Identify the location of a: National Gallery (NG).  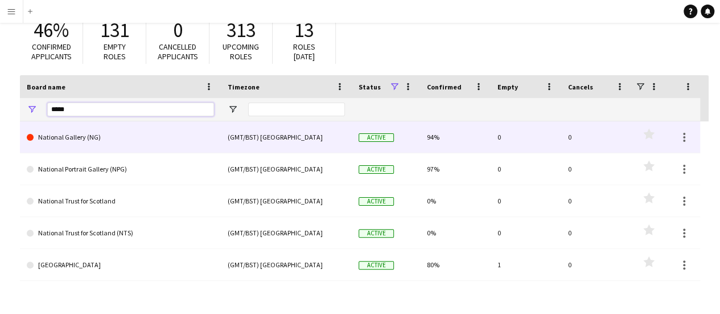
(120, 137).